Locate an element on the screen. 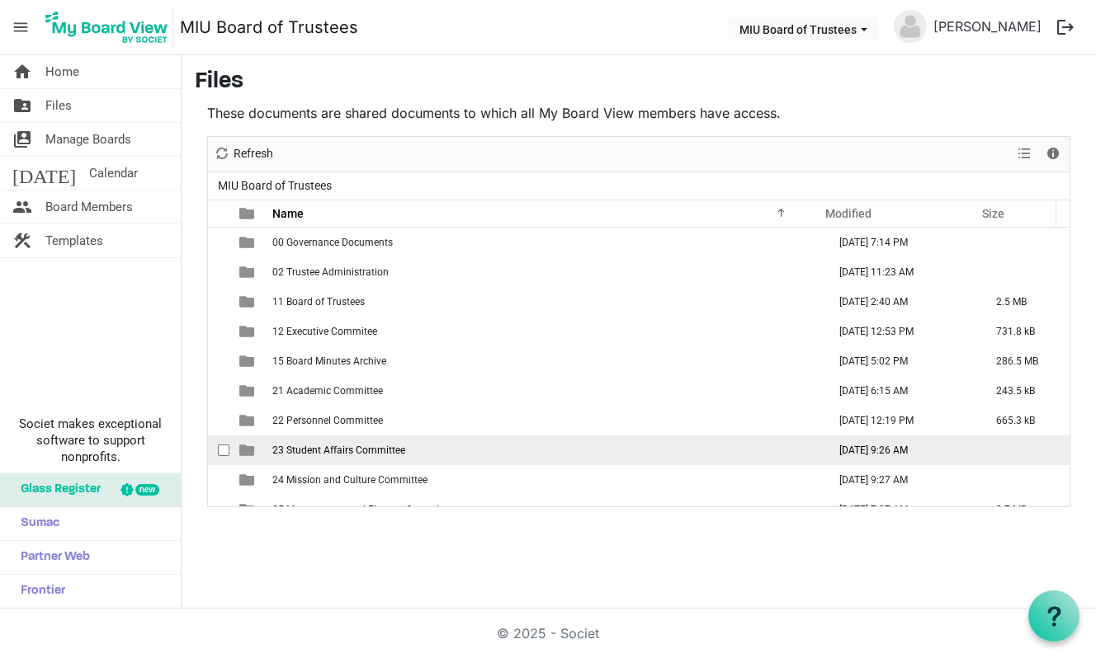  span: folder_shared is located at coordinates (22, 106).